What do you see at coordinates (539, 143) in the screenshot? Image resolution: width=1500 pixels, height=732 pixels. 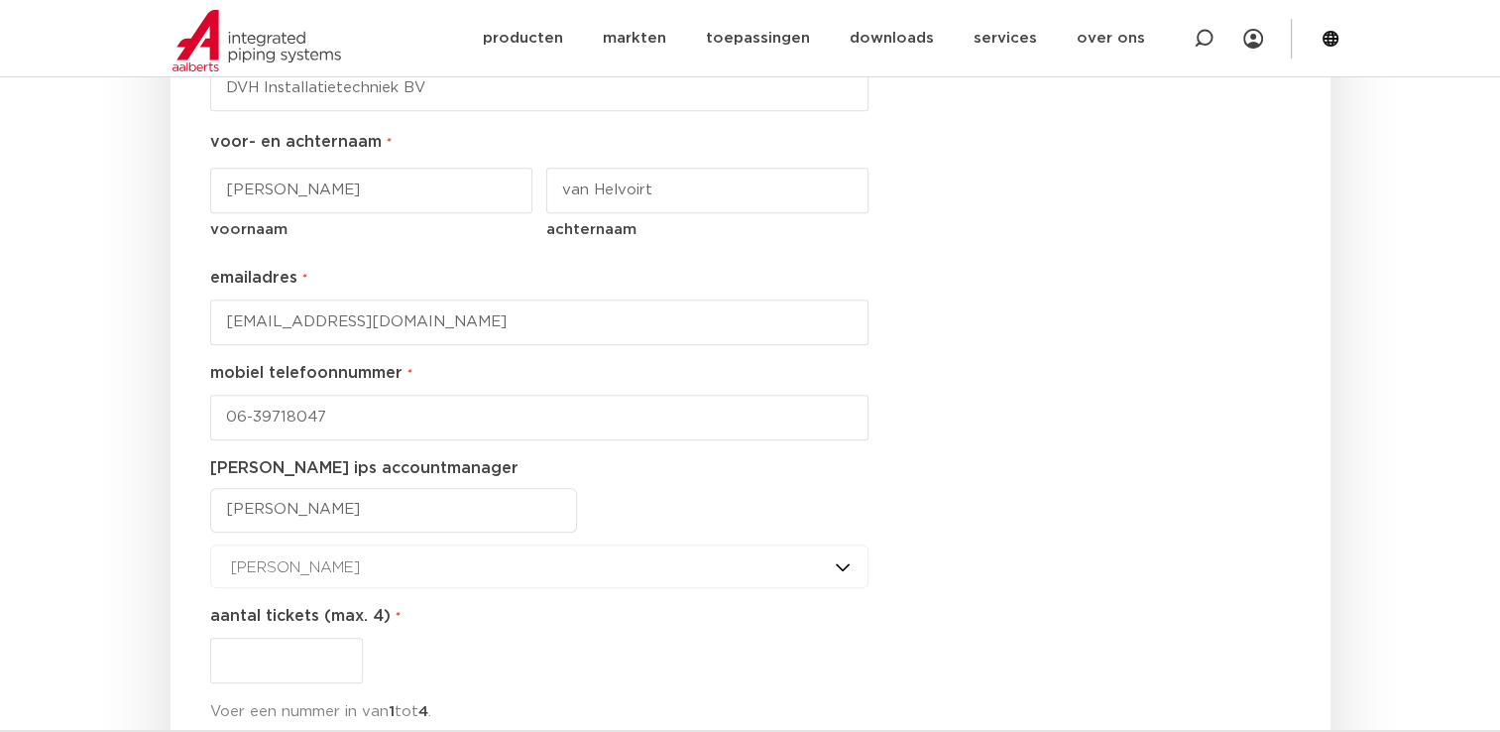 I see `legend: voor- en achternaam` at bounding box center [539, 143].